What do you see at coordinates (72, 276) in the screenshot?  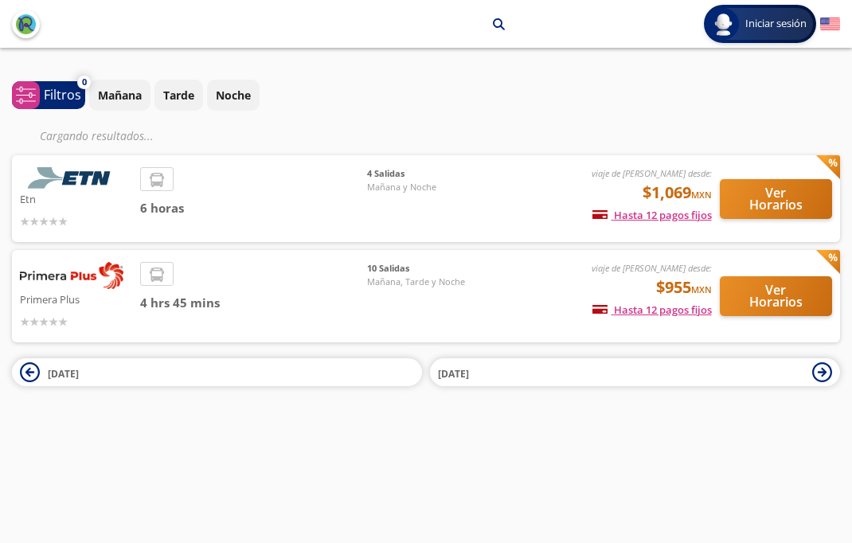 I see `img: Primera Plus` at bounding box center [72, 276].